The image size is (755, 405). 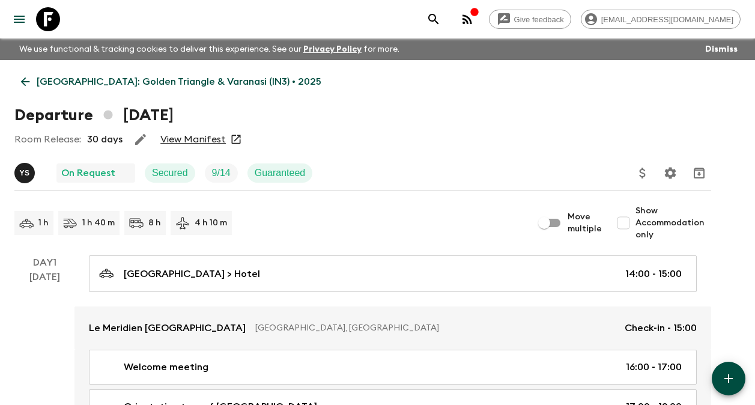 What do you see at coordinates (221, 173) in the screenshot?
I see `p: 9 / 14` at bounding box center [221, 173].